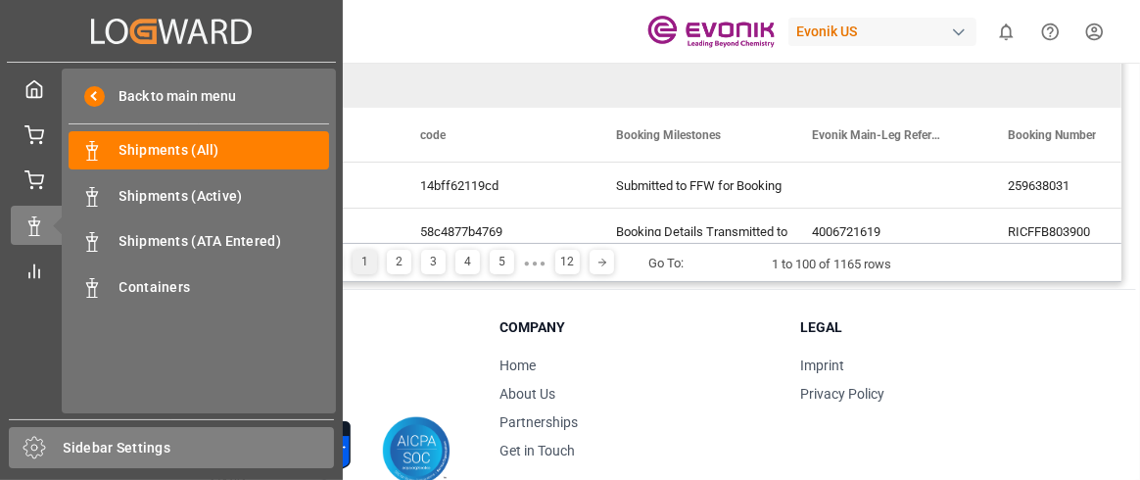 The width and height of the screenshot is (1140, 480). I want to click on a: Imprint, so click(822, 365).